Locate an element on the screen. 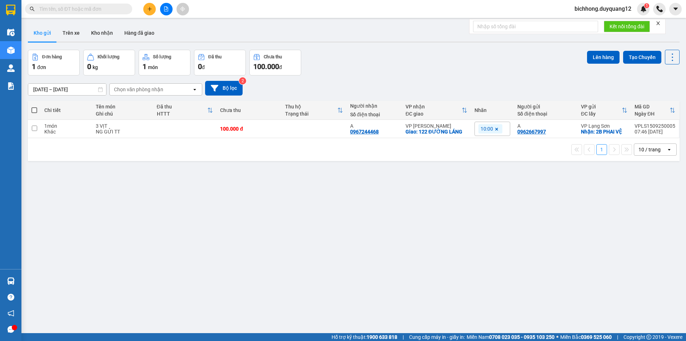 The image size is (686, 341). span: Hỗ trợ kỹ thuật: is located at coordinates (365, 337).